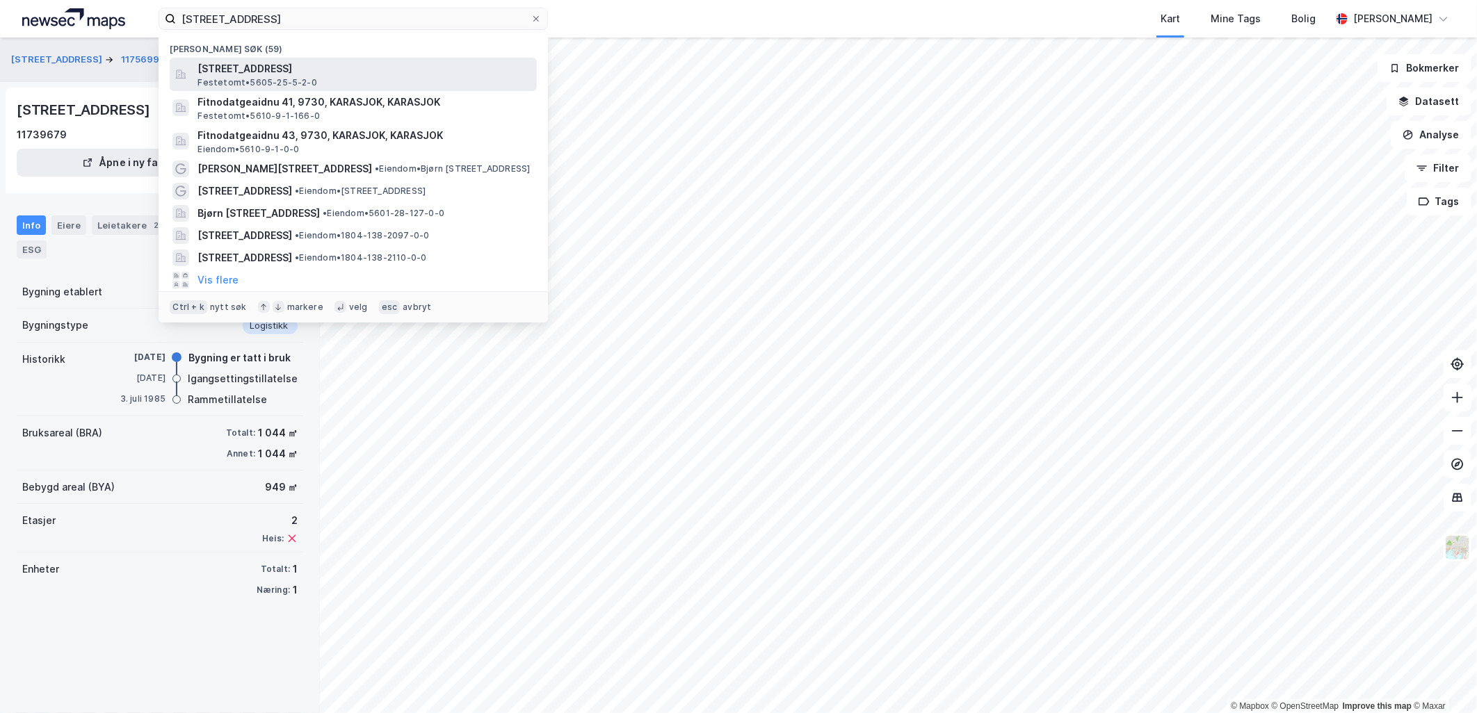 Image resolution: width=1477 pixels, height=713 pixels. I want to click on div: Enheter, so click(40, 569).